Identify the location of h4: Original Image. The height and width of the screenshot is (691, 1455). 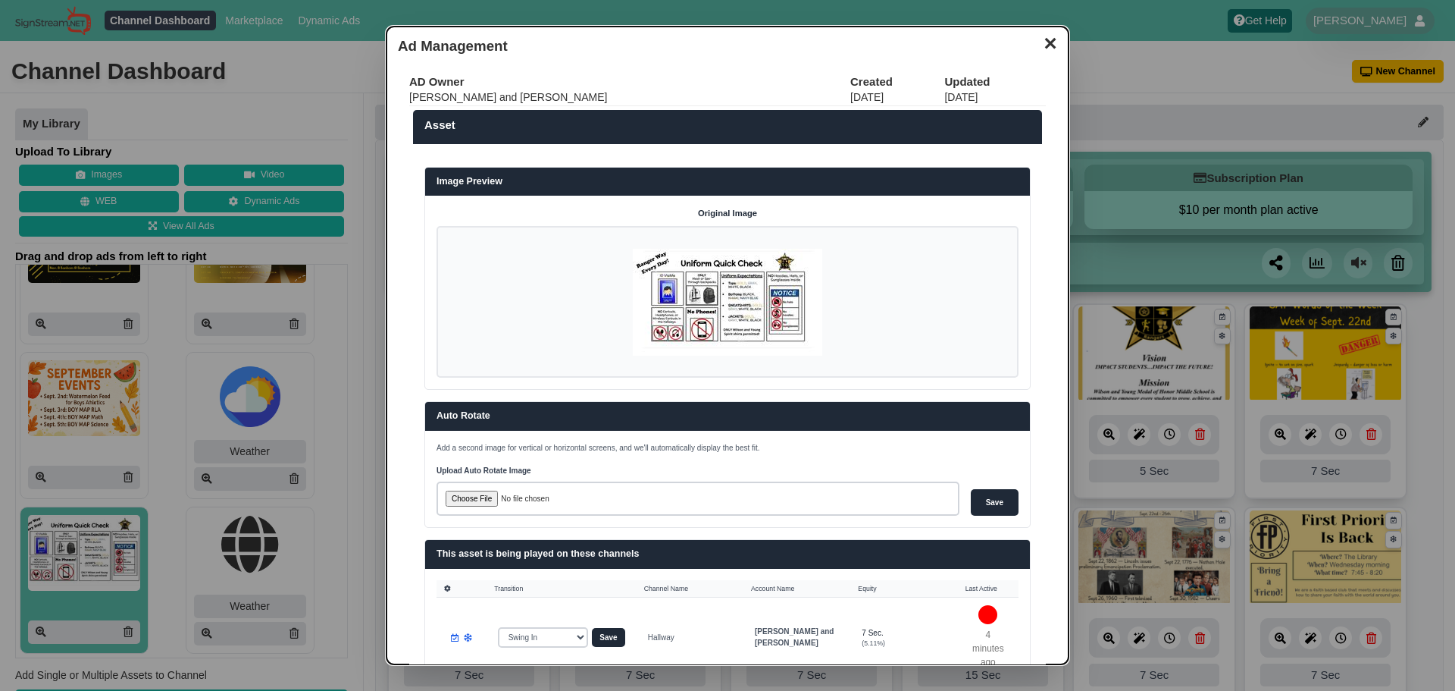
(728, 214).